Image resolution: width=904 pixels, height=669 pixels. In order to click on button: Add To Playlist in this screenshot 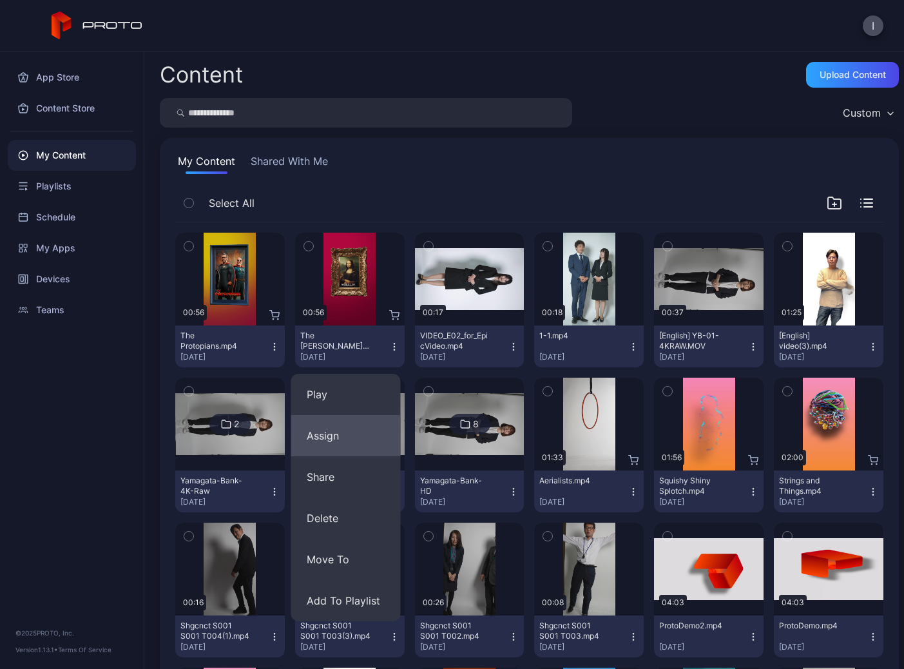, I will do `click(346, 600)`.